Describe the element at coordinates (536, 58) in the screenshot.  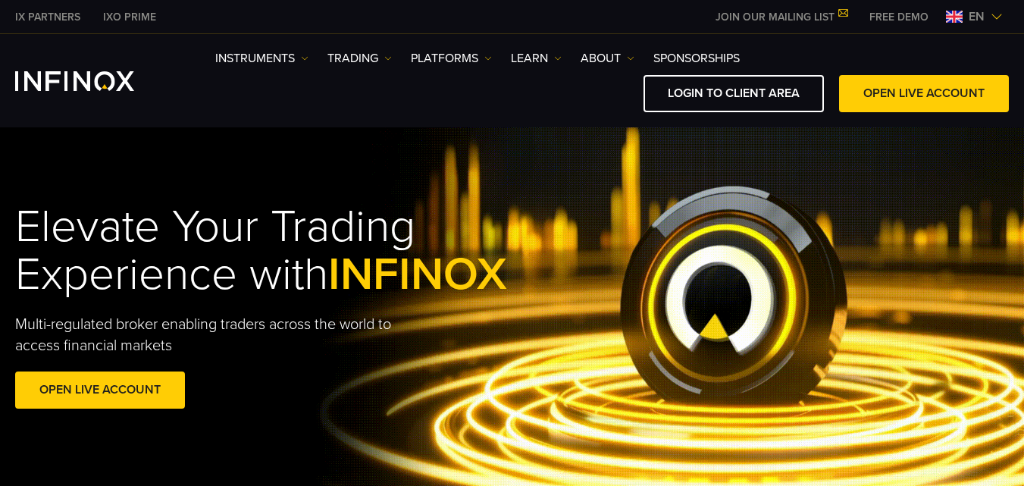
I see `a: Learn` at that location.